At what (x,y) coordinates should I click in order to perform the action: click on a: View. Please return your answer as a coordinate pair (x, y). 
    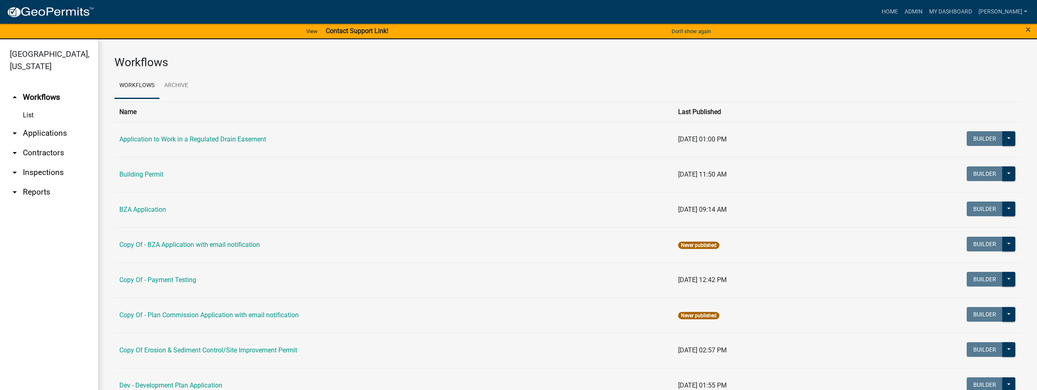
    Looking at the image, I should click on (312, 31).